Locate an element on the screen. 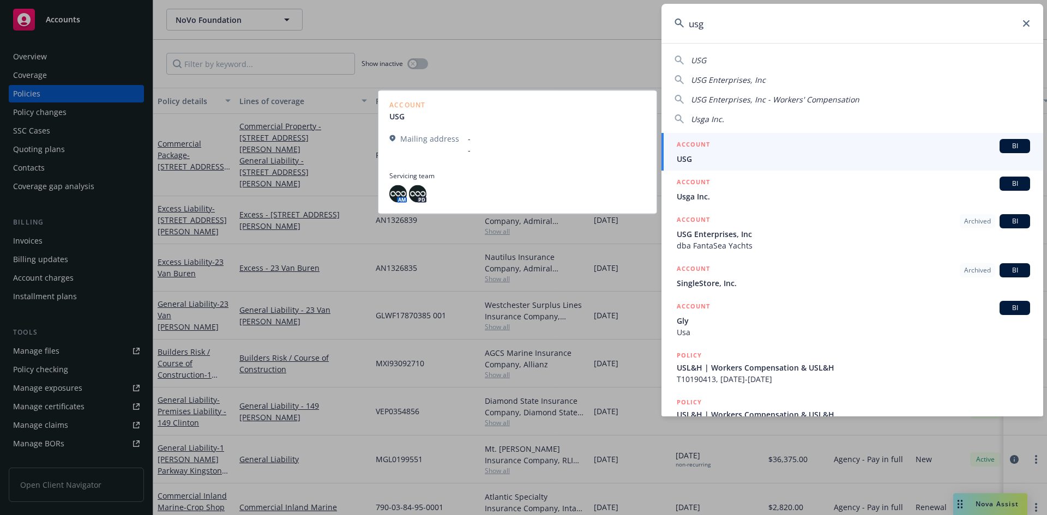  input: Search... is located at coordinates (852, 23).